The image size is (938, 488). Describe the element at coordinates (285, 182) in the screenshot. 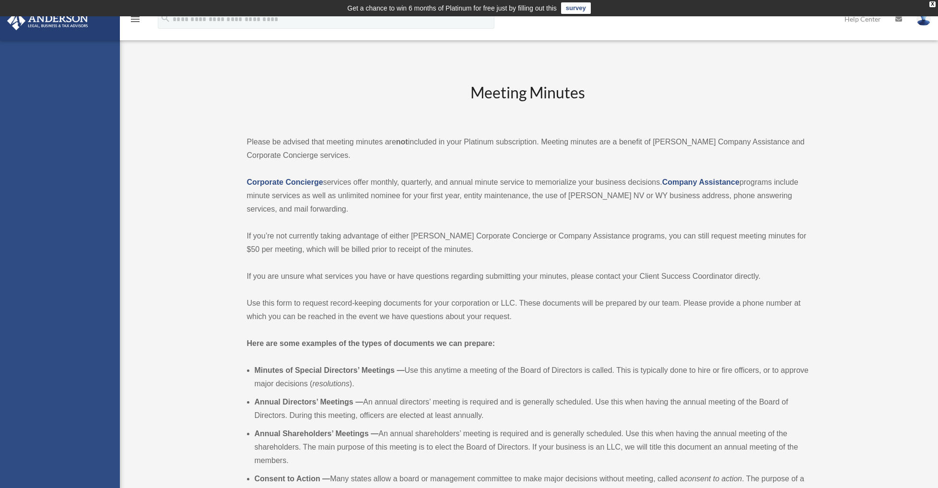

I see `a: Corporate Concierge` at that location.